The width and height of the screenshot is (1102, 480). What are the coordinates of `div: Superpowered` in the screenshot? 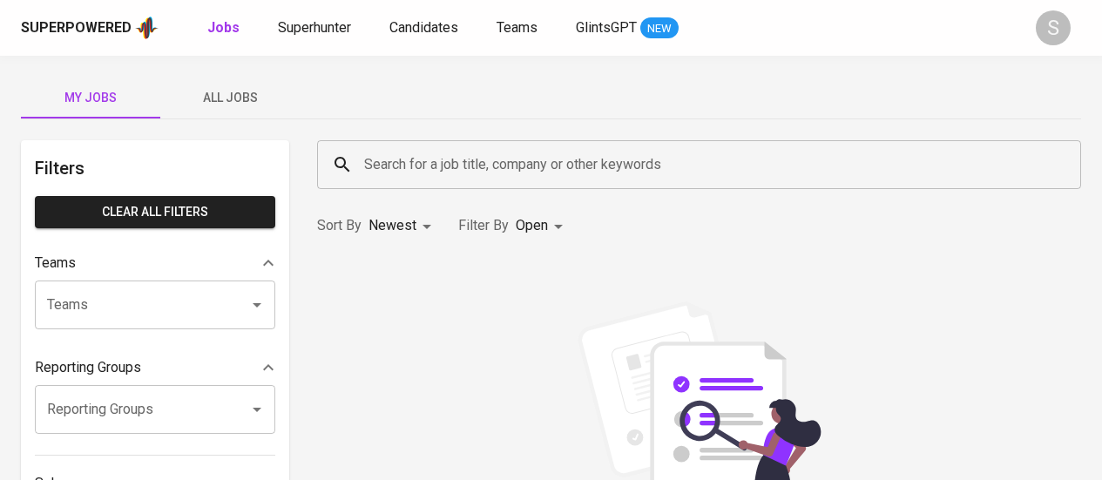 It's located at (76, 28).